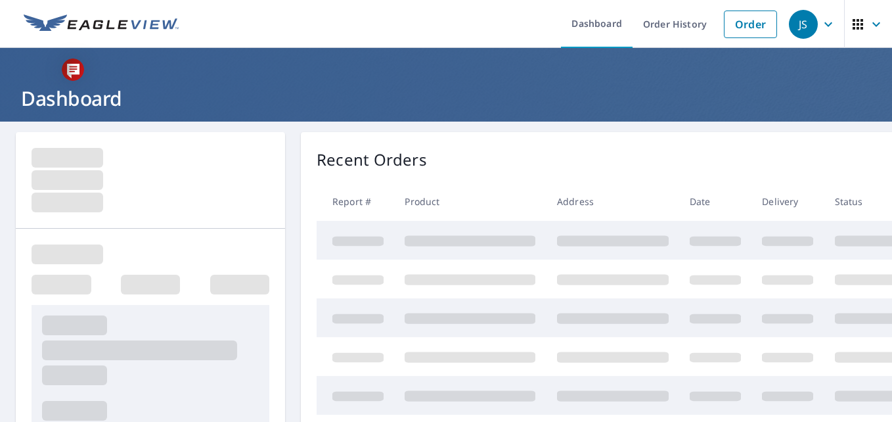 This screenshot has width=892, height=422. Describe the element at coordinates (470, 201) in the screenshot. I see `th: Product` at that location.